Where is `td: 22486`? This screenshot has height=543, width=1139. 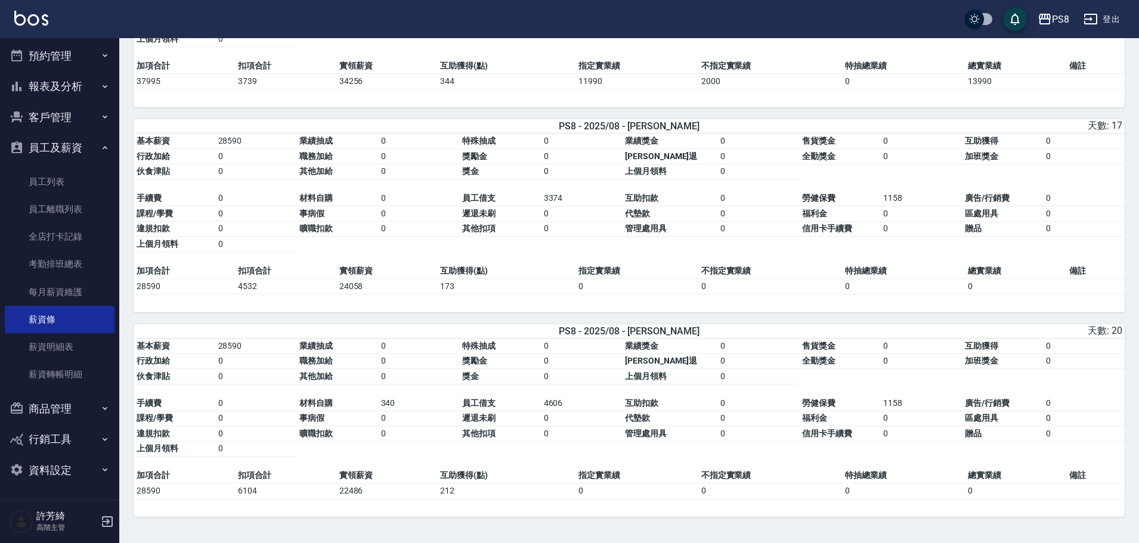 td: 22486 is located at coordinates (387, 491).